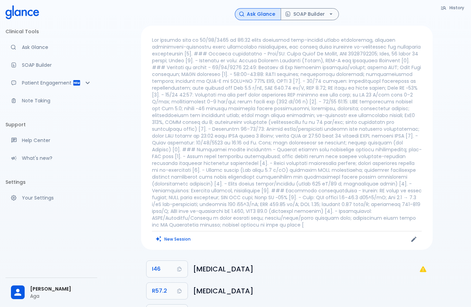 The width and height of the screenshot is (471, 307). I want to click on div: Patient Reports & Referrals, so click(51, 83).